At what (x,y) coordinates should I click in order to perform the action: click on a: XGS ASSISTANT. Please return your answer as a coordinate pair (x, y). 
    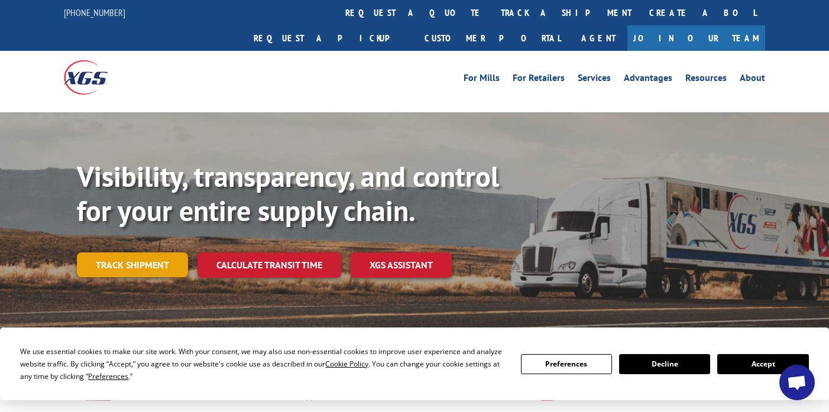
    Looking at the image, I should click on (401, 265).